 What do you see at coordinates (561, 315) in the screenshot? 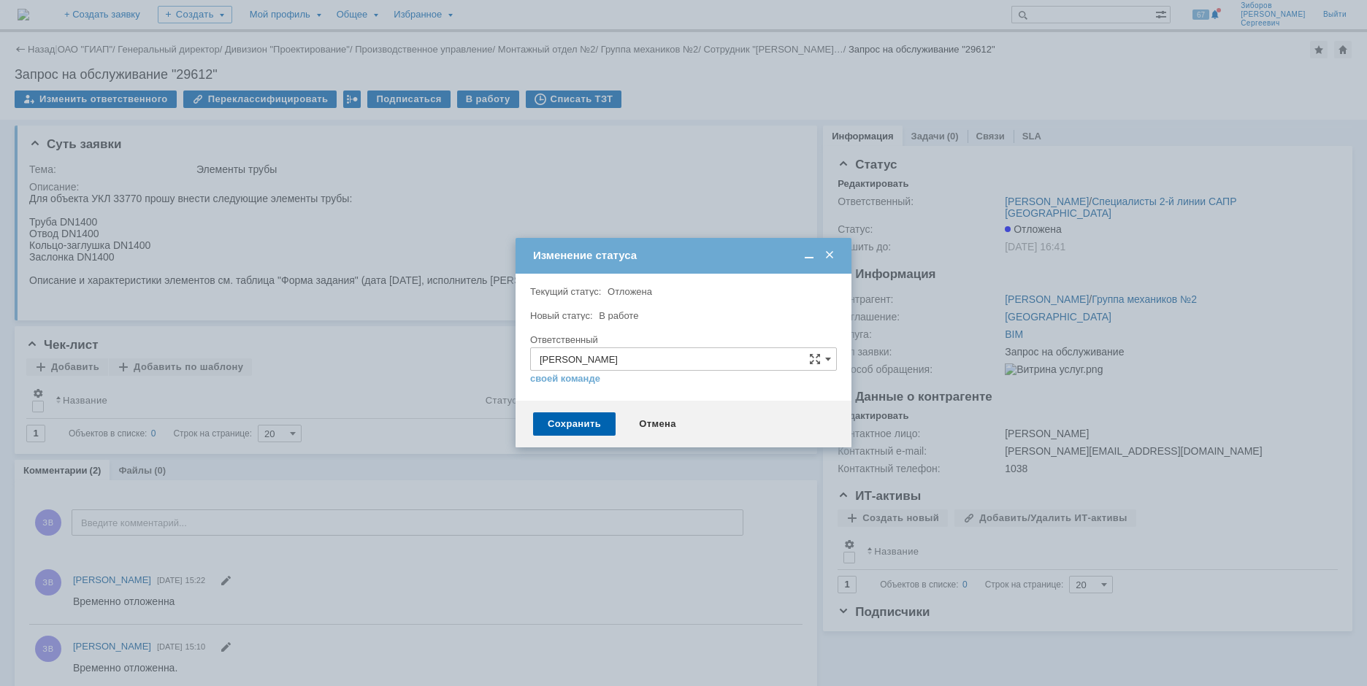
I see `label: Новый статус:` at bounding box center [561, 315].